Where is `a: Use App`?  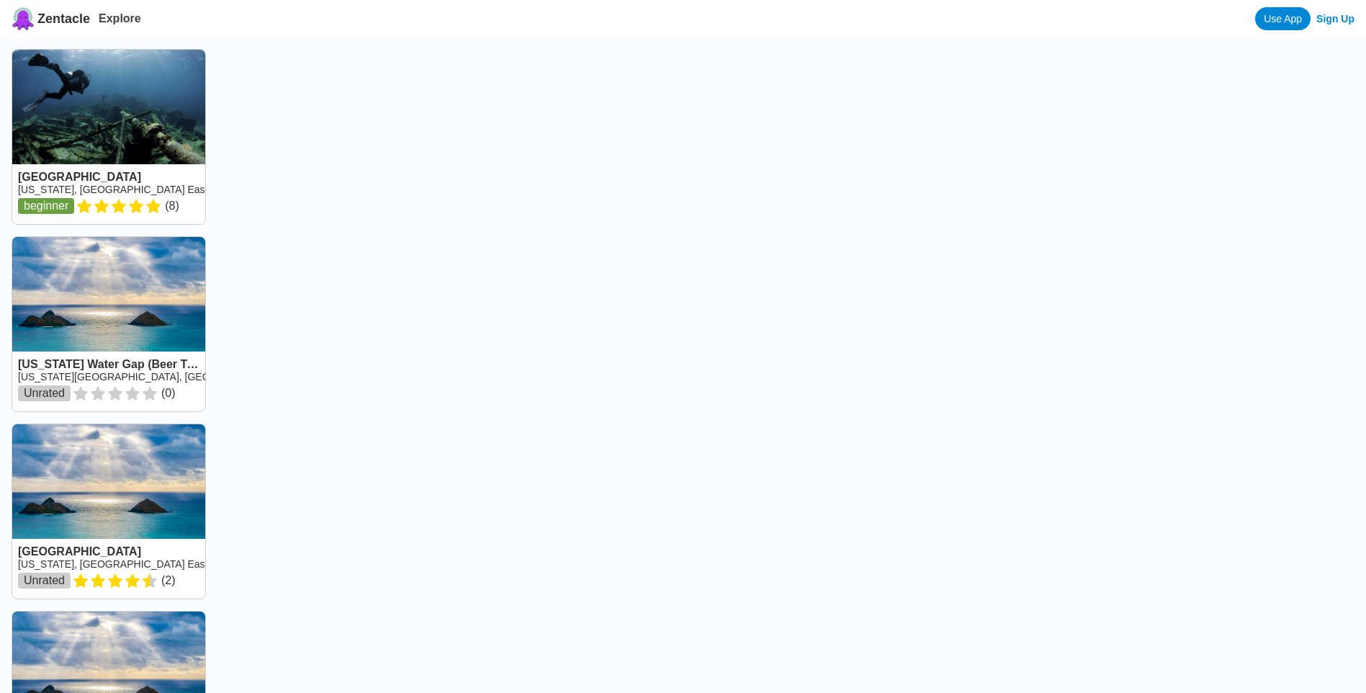
a: Use App is located at coordinates (1283, 19).